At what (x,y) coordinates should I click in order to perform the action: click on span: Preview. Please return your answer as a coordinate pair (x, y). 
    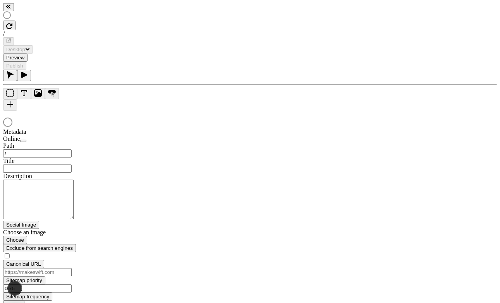
    Looking at the image, I should click on (15, 57).